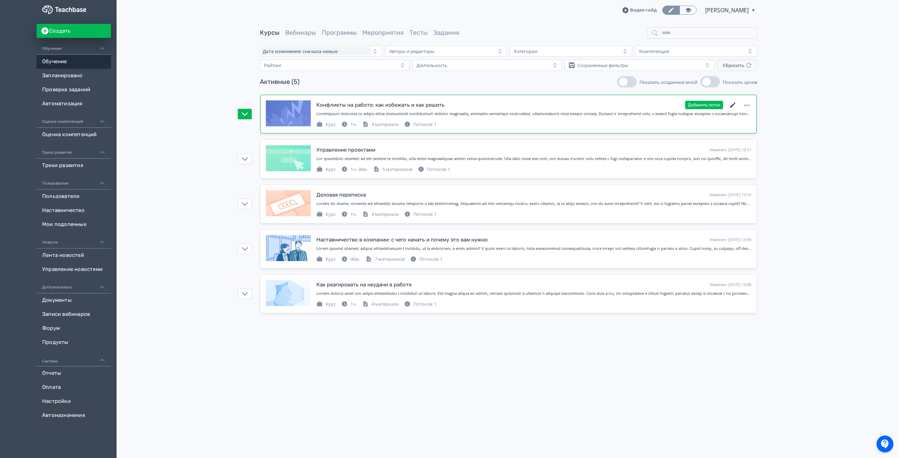 The image size is (899, 458). I want to click on div: Наставничество в компании: с чего начать и почему это вам нужно, so click(402, 240).